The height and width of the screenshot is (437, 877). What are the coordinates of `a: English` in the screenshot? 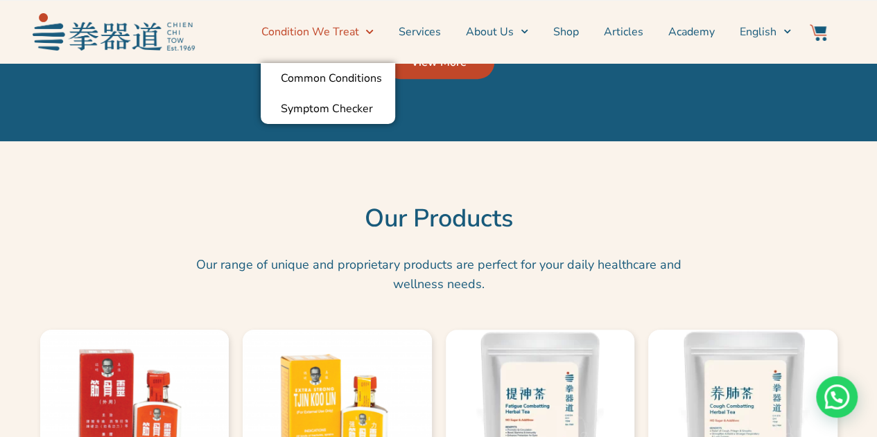 It's located at (765, 32).